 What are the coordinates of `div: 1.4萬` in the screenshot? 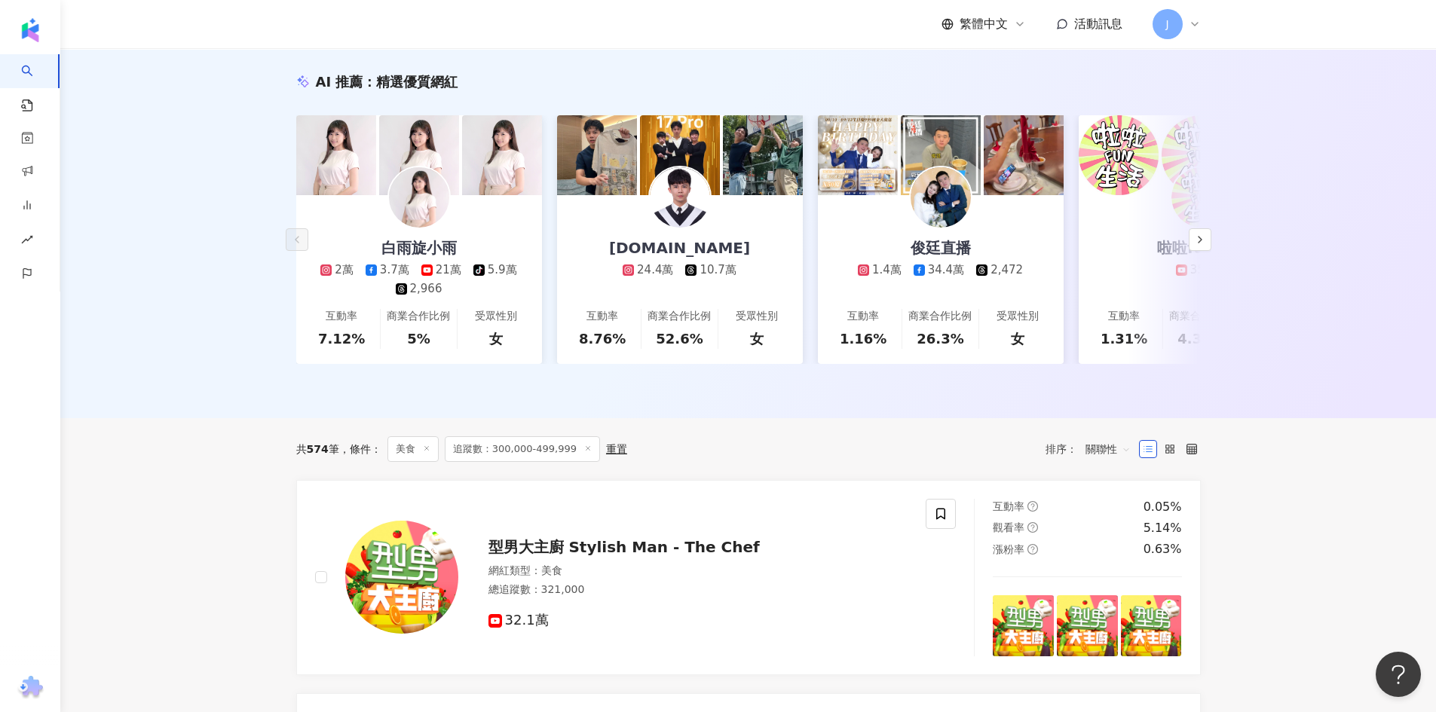 It's located at (886, 270).